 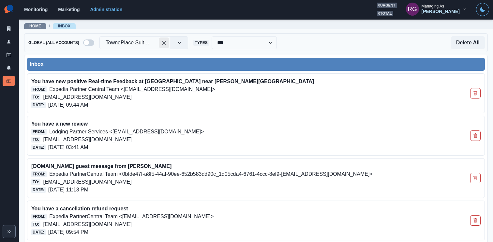 What do you see at coordinates (482, 9) in the screenshot?
I see `button: Toggle Mode` at bounding box center [482, 9].